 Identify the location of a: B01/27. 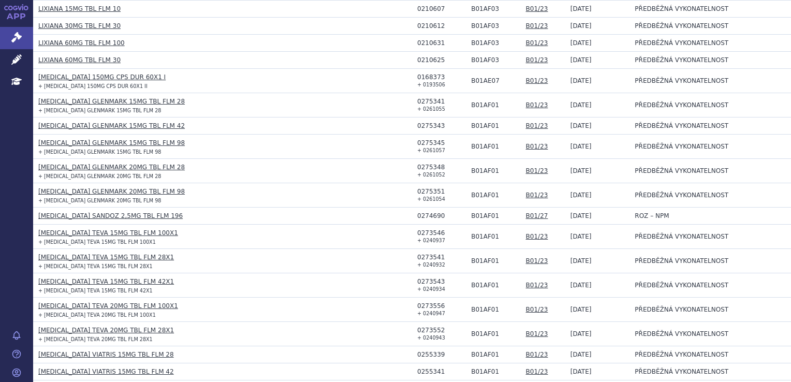
(537, 216).